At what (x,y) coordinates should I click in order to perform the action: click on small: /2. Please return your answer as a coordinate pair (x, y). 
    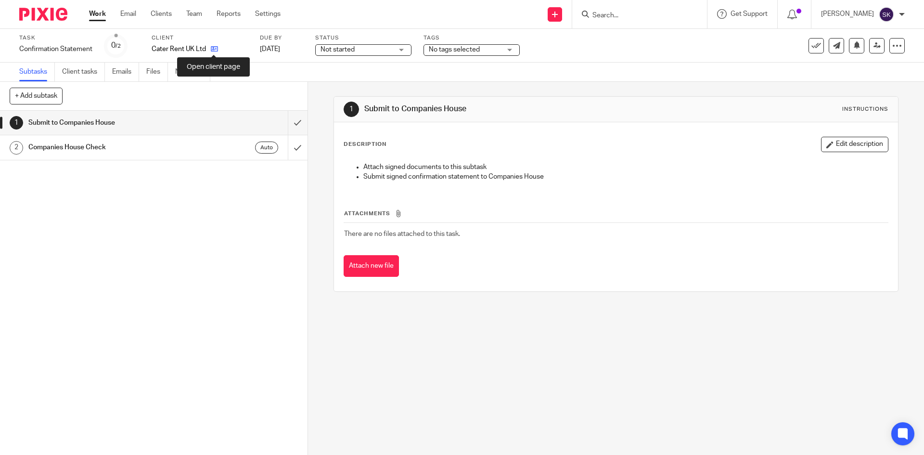
    Looking at the image, I should click on (118, 46).